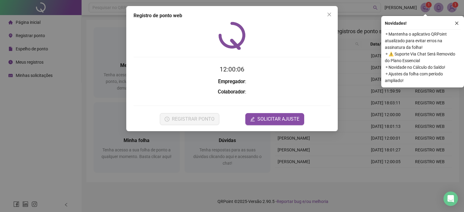  I want to click on img: QRPoint, so click(232, 36).